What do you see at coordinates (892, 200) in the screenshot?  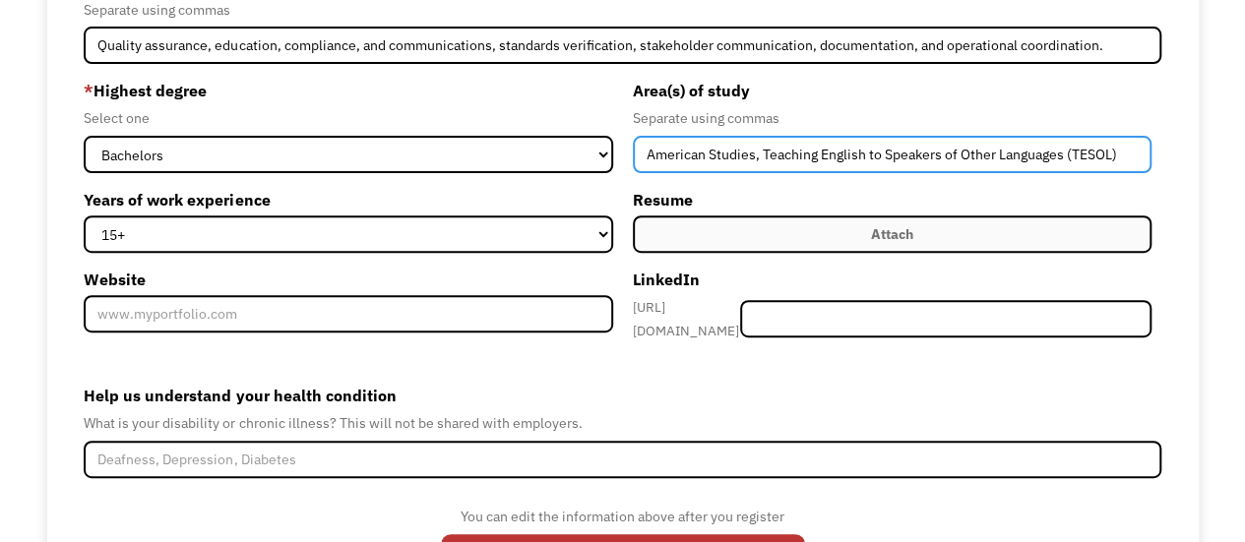 I see `label: Resume` at bounding box center [892, 200].